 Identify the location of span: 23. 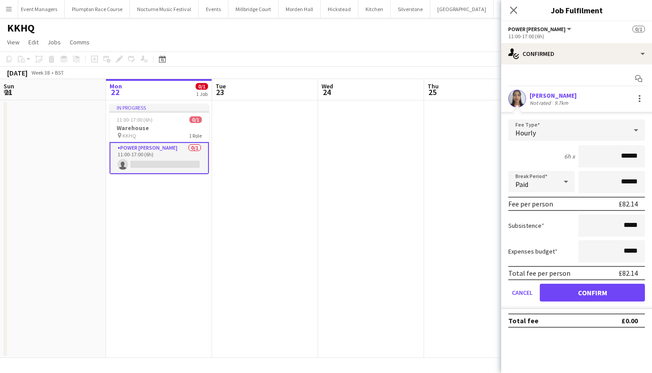
(220, 92).